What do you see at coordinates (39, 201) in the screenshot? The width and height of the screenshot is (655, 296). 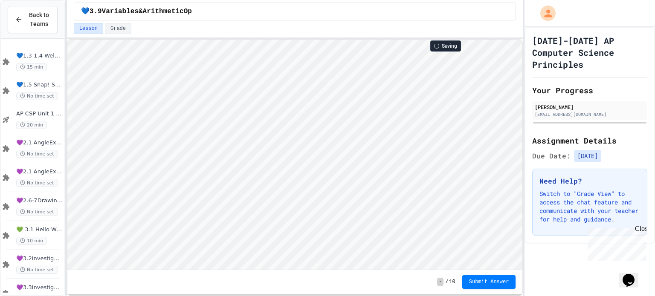 I see `span: 💜2.6-7DrawInternet` at bounding box center [39, 201].